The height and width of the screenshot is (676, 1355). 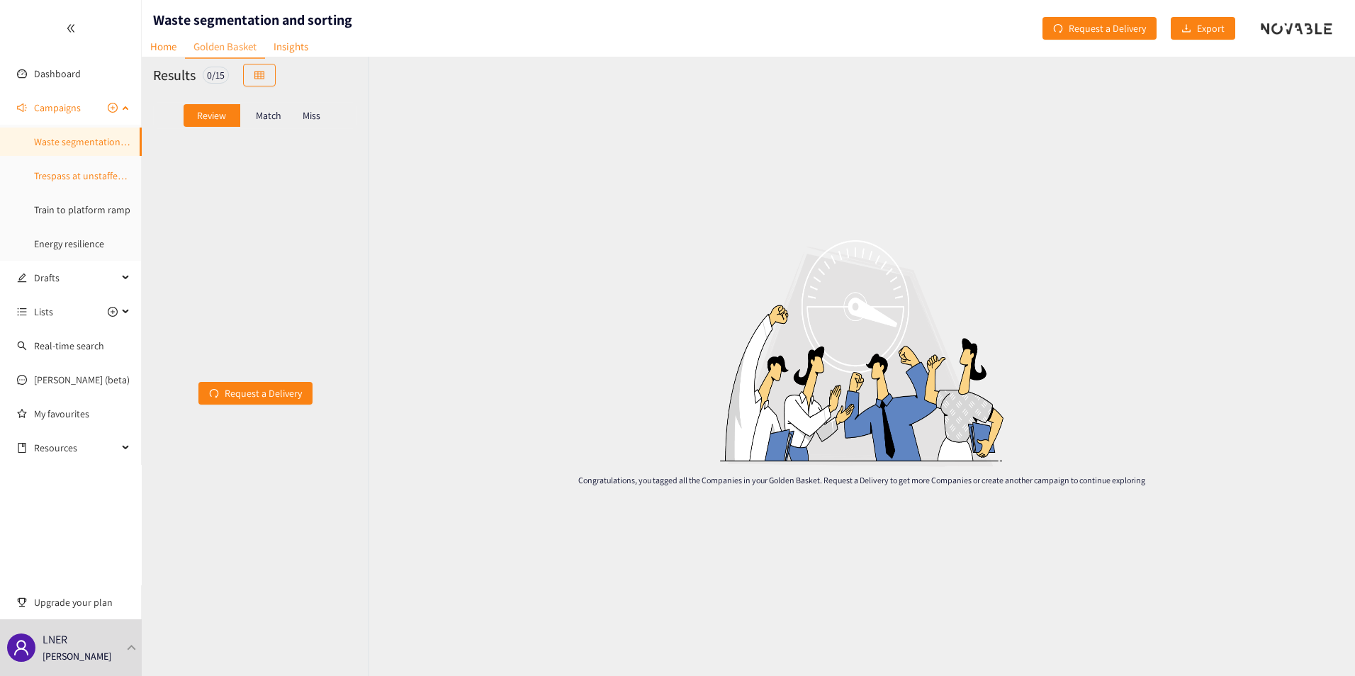 I want to click on p: Congratulations, you tagged all the Companies in your Golden Basket. Request a Delivery to get mo..., so click(x=861, y=480).